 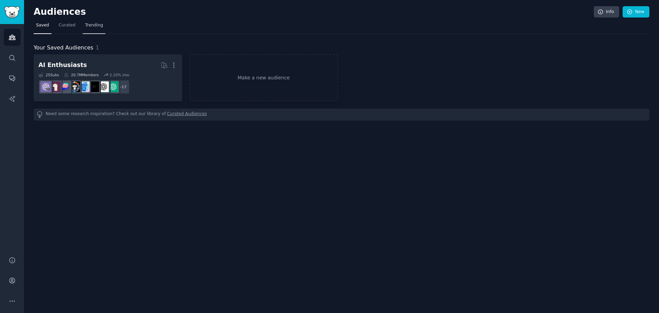 I want to click on img: aiArt, so click(x=75, y=87).